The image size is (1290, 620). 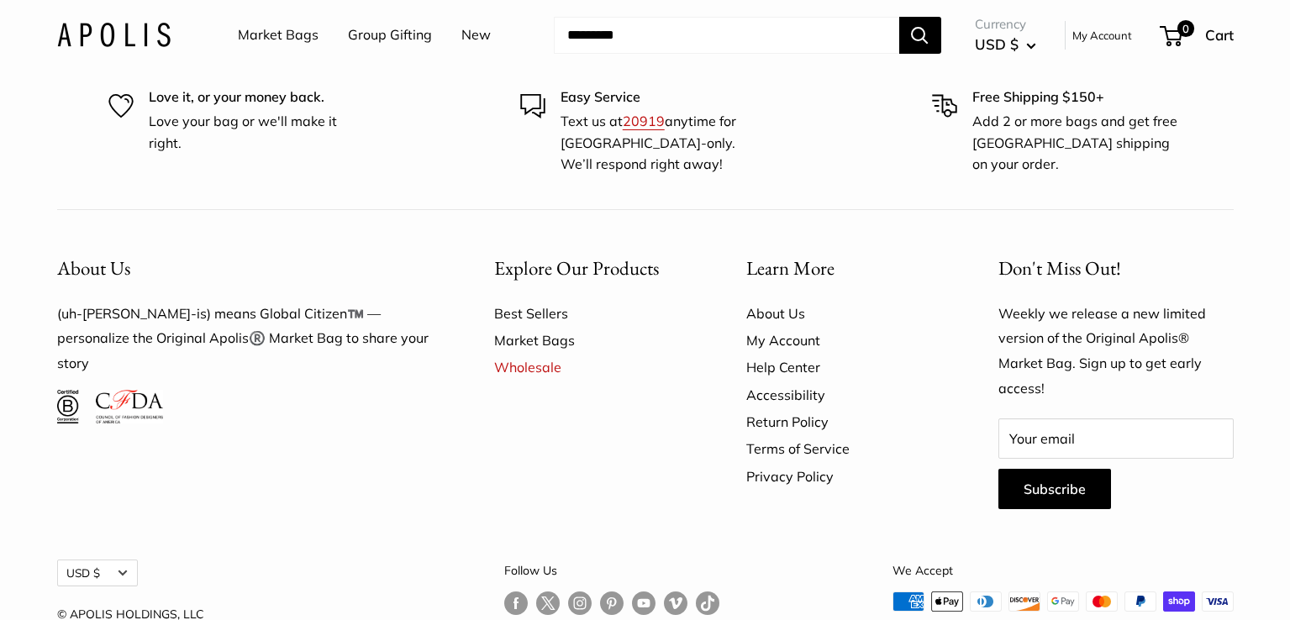 I want to click on button: Learn More, so click(x=843, y=268).